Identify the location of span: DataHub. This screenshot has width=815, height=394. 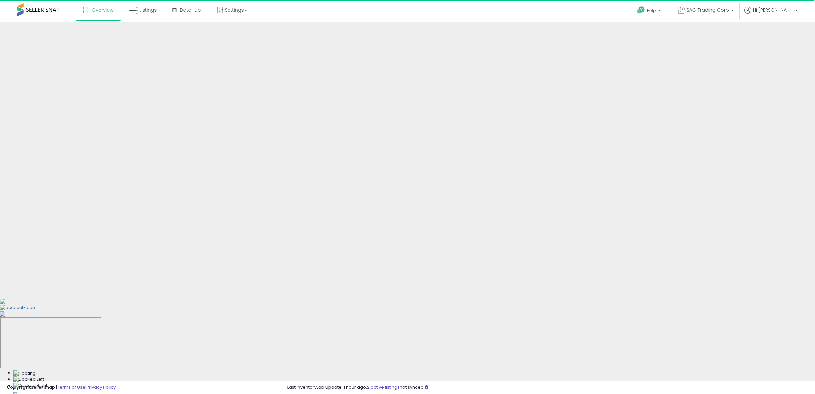
(190, 10).